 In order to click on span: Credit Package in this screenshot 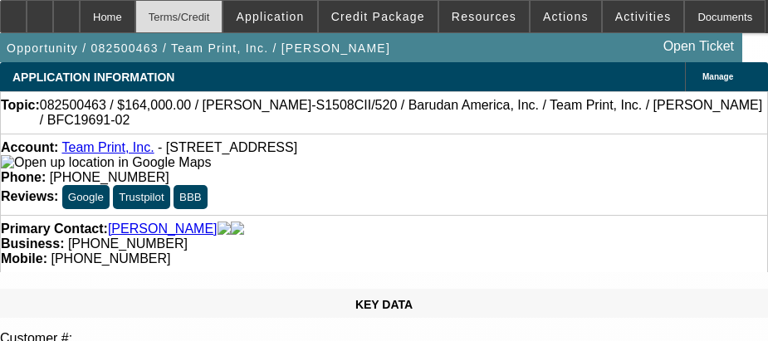, I will do `click(378, 17)`.